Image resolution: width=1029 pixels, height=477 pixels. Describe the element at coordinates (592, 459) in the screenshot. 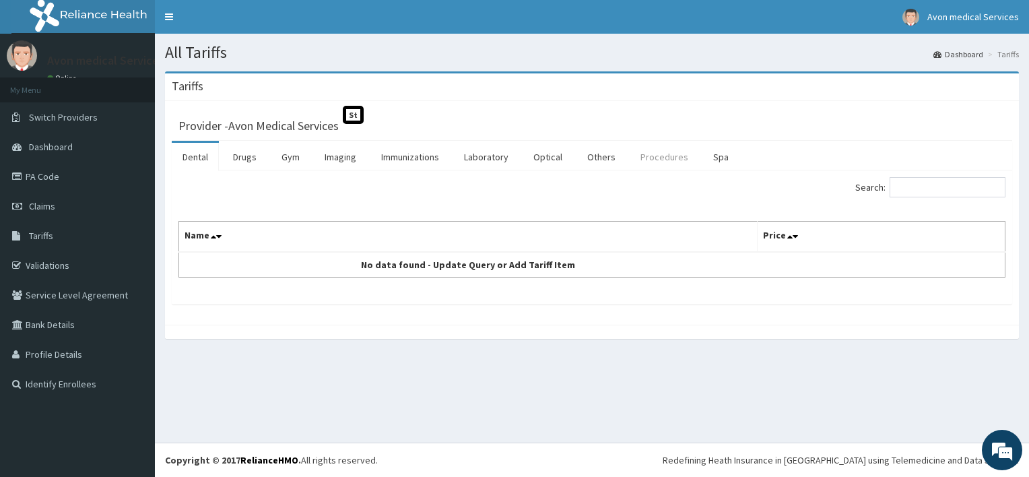

I see `footer: All rights reserved.` at that location.